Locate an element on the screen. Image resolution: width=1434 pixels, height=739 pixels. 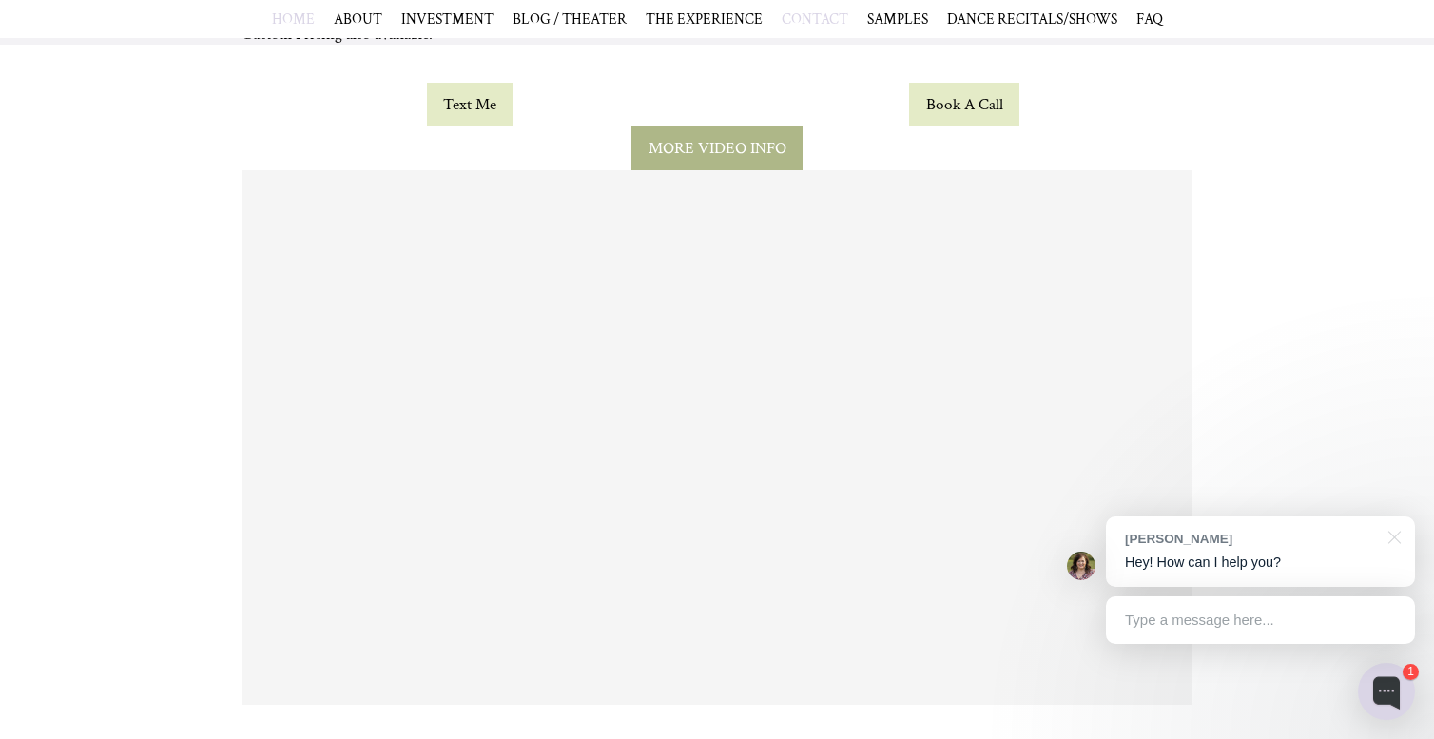
a: Book A Call is located at coordinates (963, 105).